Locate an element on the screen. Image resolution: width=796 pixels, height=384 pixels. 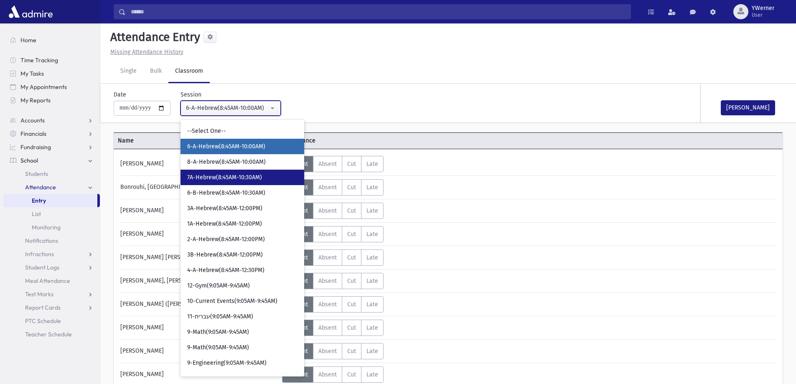
span: 8-A-Hebrew(8:45AM-10:00AM) is located at coordinates (226, 162).